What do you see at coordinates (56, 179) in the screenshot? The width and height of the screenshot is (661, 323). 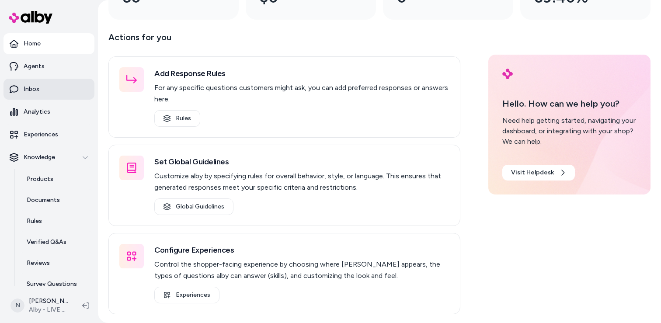 I see `a: Products` at bounding box center [56, 179].